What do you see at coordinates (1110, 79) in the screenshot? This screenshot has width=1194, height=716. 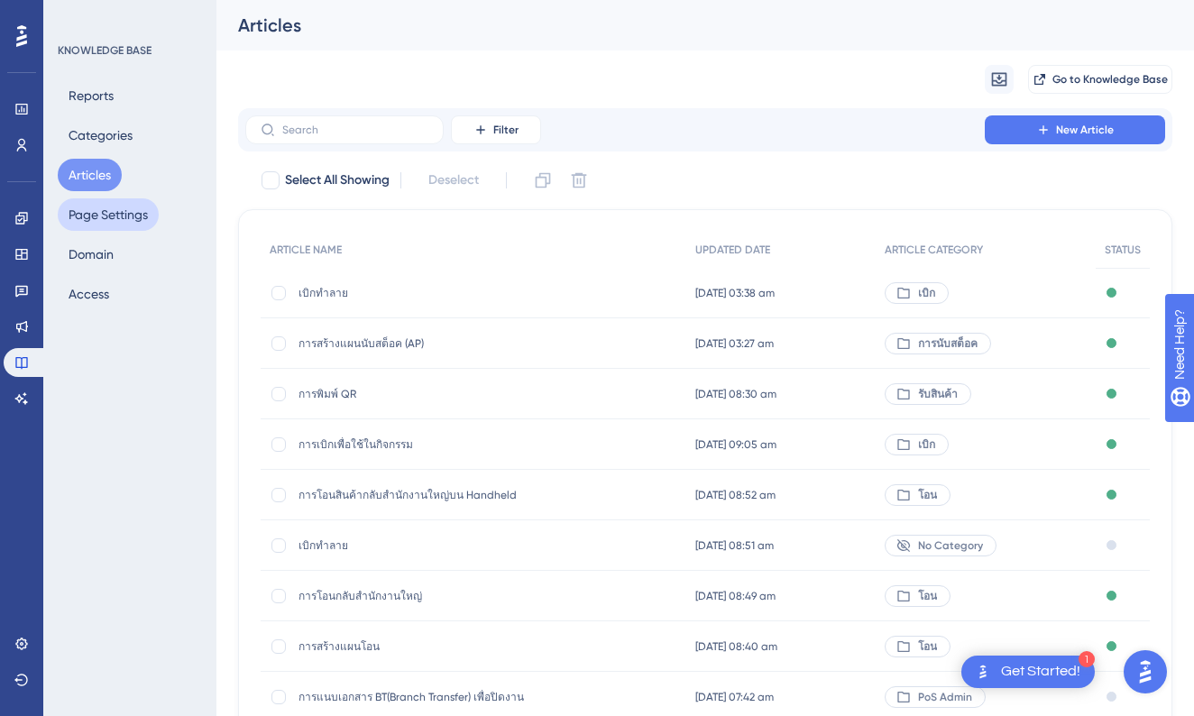 I see `span: Go to Knowledge Base` at bounding box center [1110, 79].